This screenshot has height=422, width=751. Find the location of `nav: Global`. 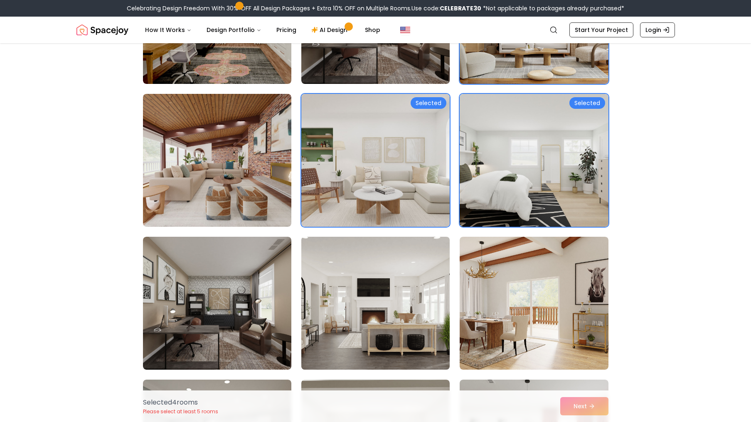

nav: Global is located at coordinates (375, 30).